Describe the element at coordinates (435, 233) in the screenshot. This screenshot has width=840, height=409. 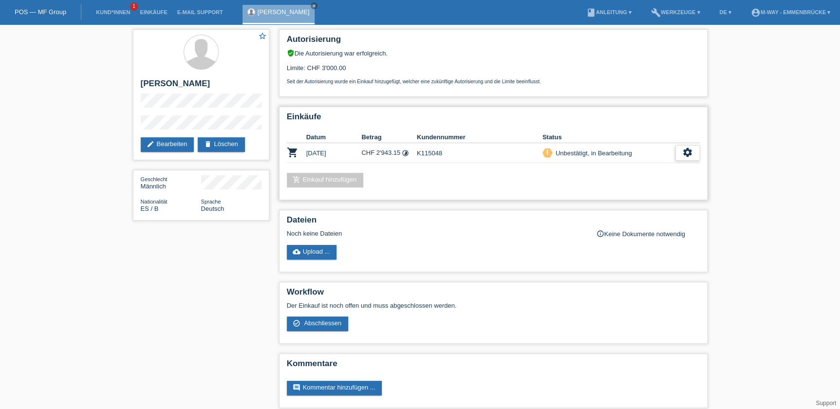
I see `div: Noch keine Dateien` at that location.